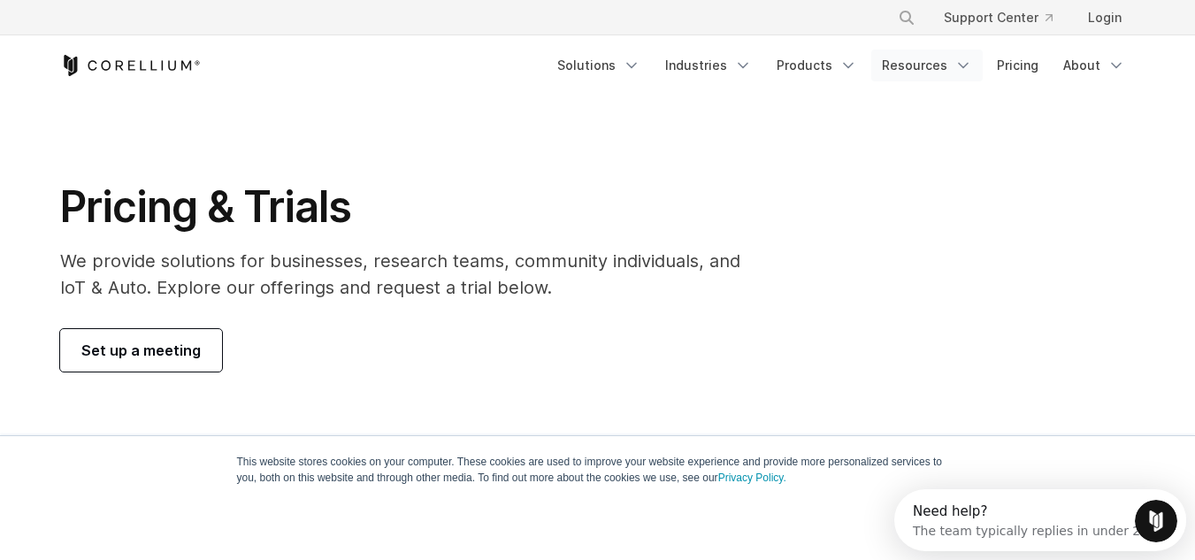 This screenshot has height=560, width=1195. Describe the element at coordinates (141, 350) in the screenshot. I see `a: Set up a meeting` at that location.